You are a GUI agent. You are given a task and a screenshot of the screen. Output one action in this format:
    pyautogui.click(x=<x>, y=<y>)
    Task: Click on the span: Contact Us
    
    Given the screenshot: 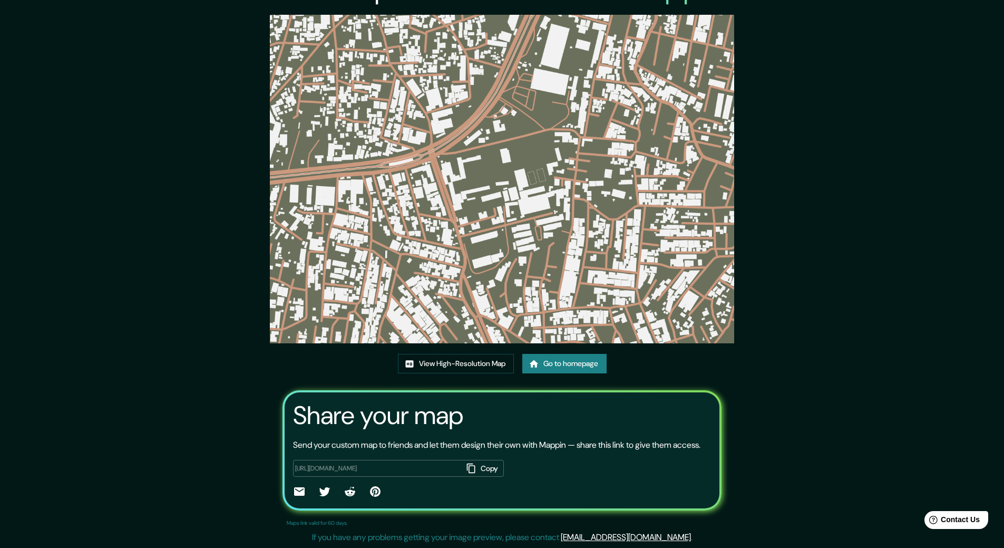 What is the action you would take?
    pyautogui.click(x=50, y=13)
    